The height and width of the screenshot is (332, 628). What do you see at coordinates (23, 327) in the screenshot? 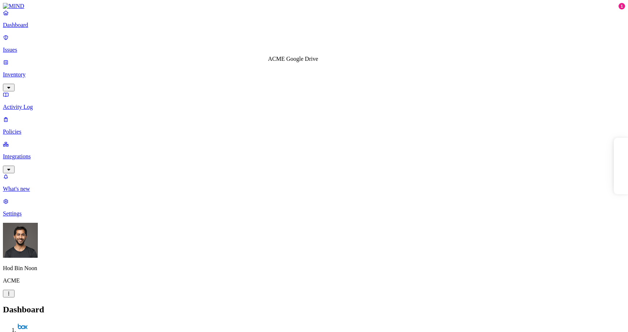
I see `img: svg%3e` at bounding box center [23, 327].